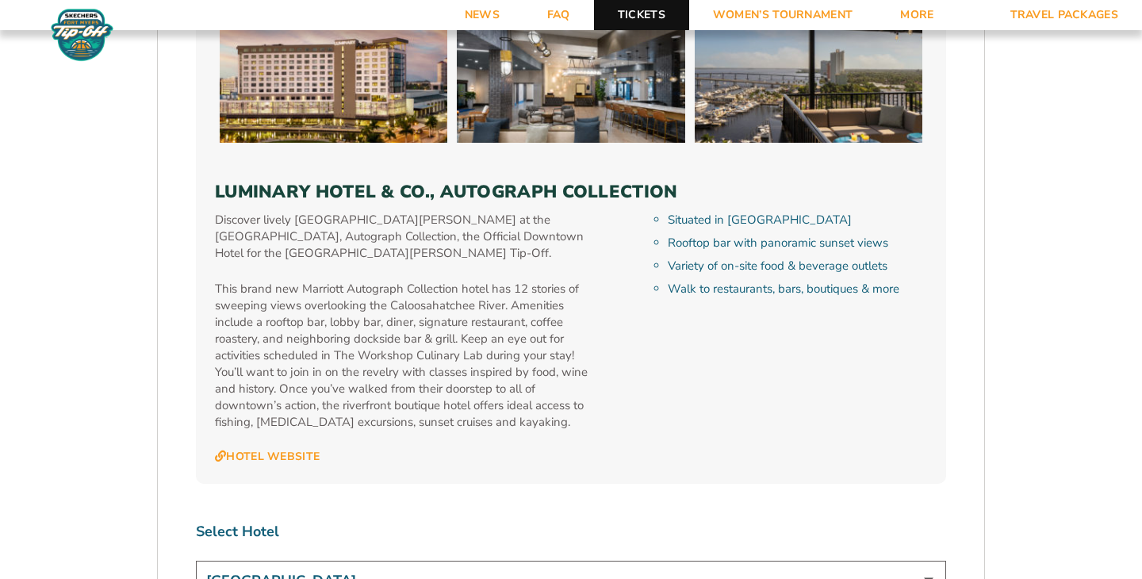 This screenshot has height=579, width=1142. What do you see at coordinates (571, 192) in the screenshot?
I see `h3: Luminary Hotel & Co., Autograph Collection` at bounding box center [571, 192].